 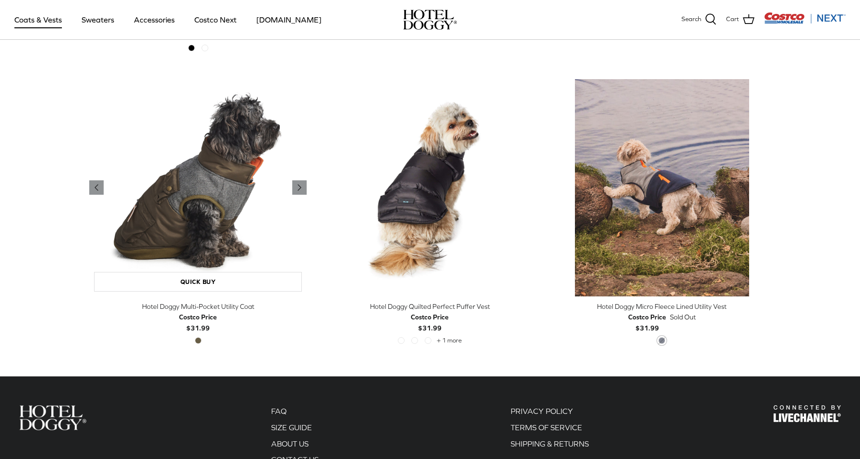 I want to click on a: Hotel Doggy Multi-Pocket Utility Coat, so click(x=198, y=188).